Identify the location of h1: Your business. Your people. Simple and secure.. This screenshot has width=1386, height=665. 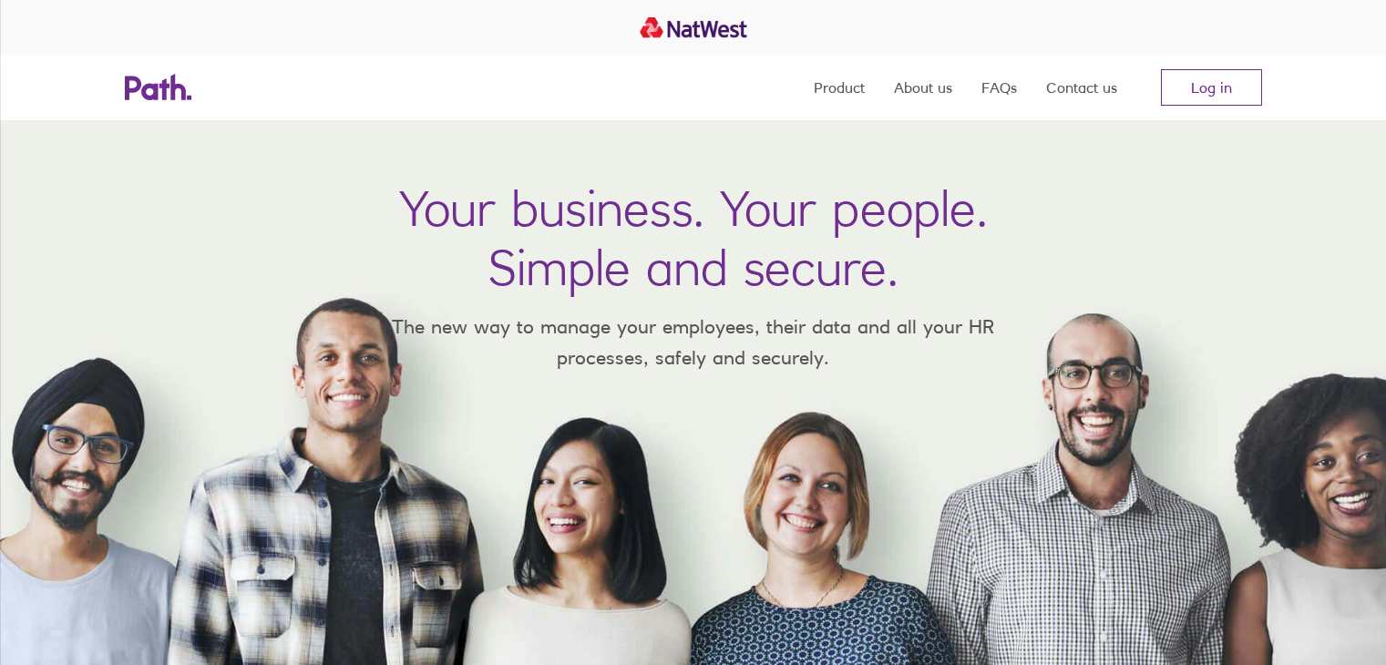
(694, 238).